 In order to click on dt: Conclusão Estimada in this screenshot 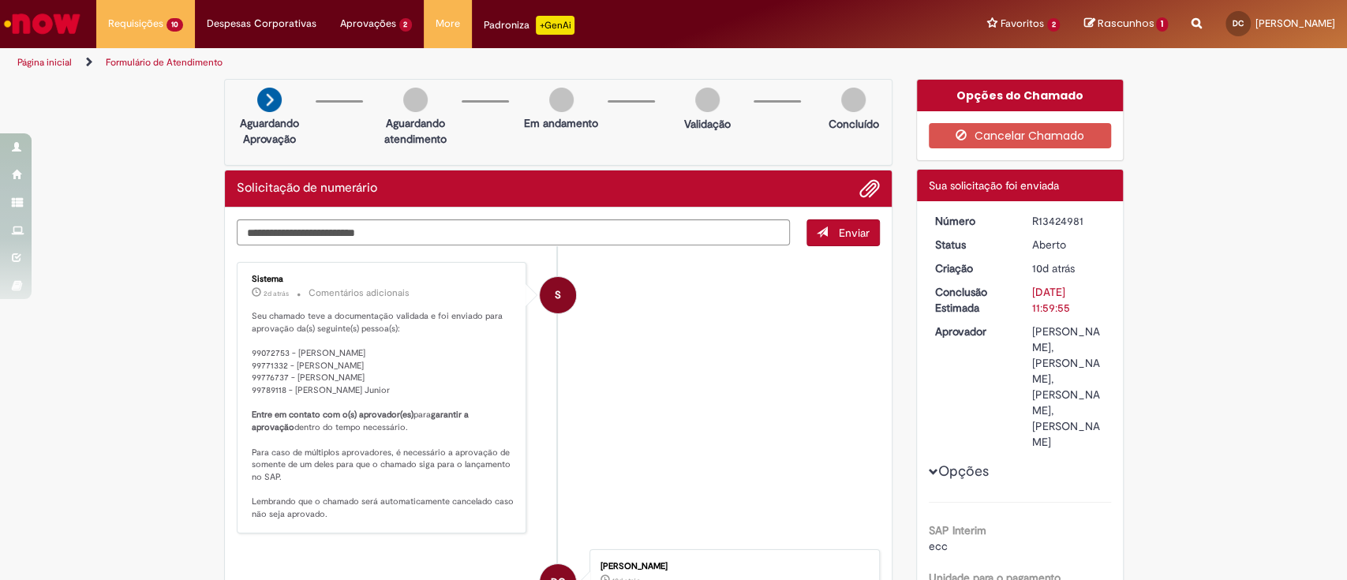, I will do `click(972, 300)`.